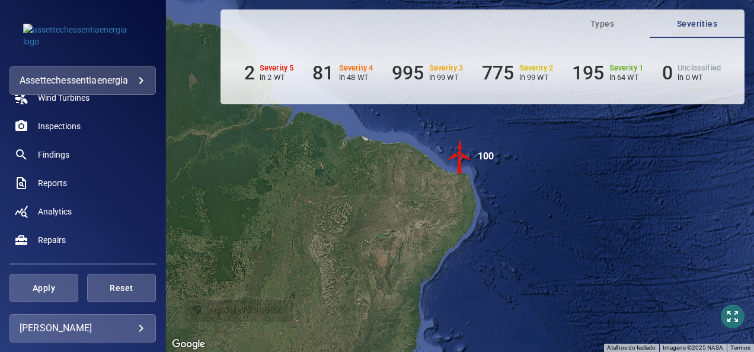 The height and width of the screenshot is (352, 754). What do you see at coordinates (82, 81) in the screenshot?
I see `div: assettechessentiaenergia` at bounding box center [82, 81].